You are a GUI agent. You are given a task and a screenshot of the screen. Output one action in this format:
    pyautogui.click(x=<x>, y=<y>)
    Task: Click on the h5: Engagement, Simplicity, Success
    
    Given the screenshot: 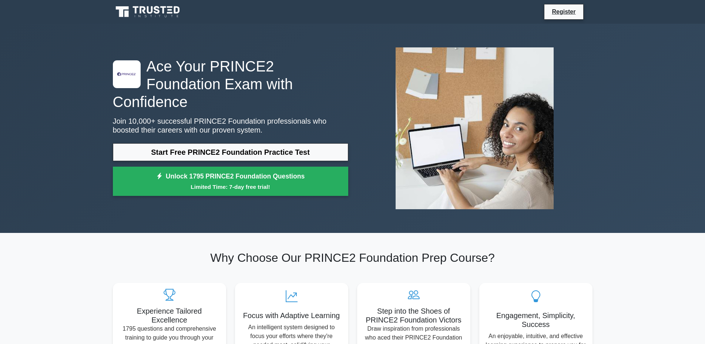 What is the action you would take?
    pyautogui.click(x=536, y=320)
    